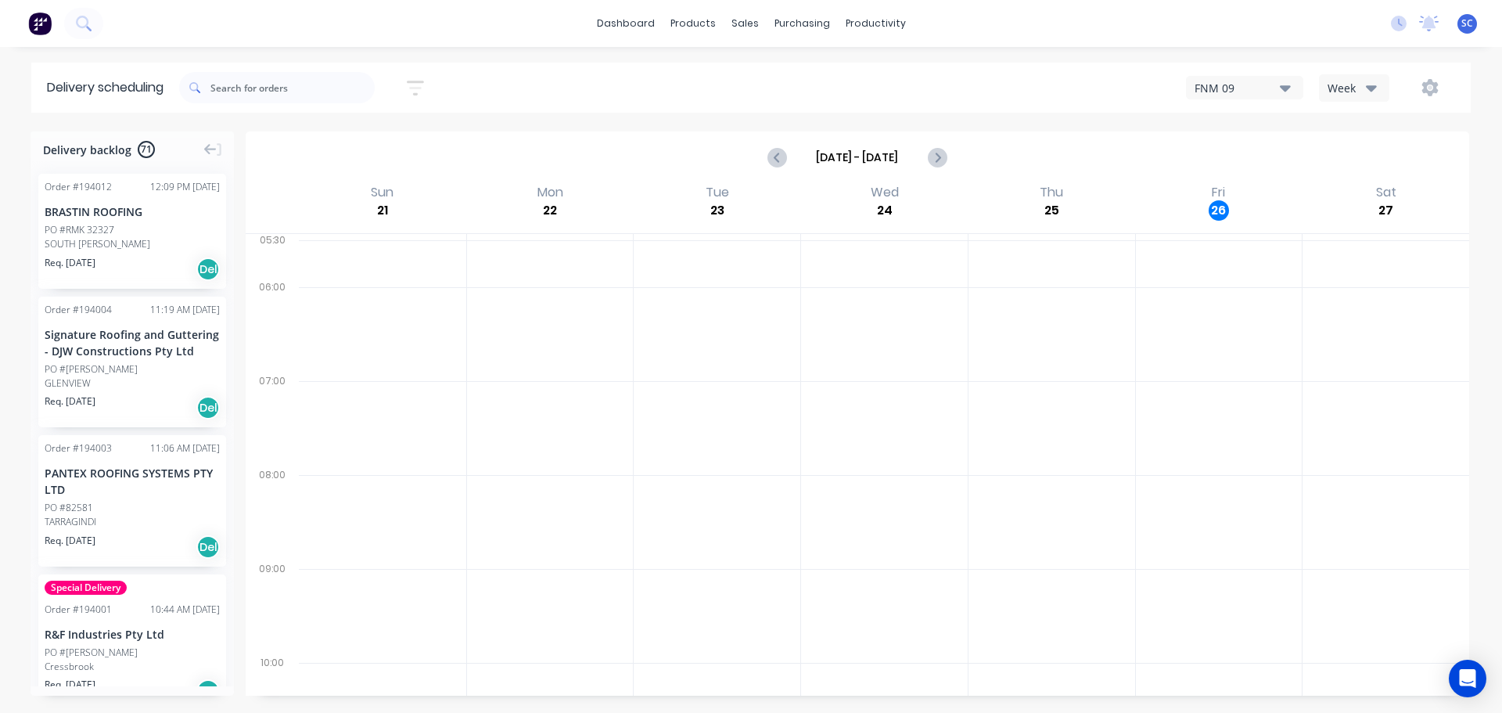 The image size is (1502, 713). I want to click on div: 26, so click(1219, 210).